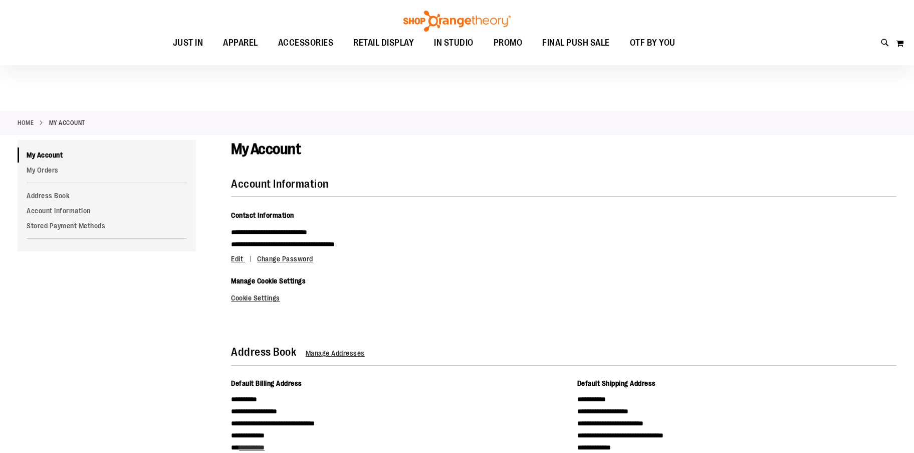 The height and width of the screenshot is (453, 914). Describe the element at coordinates (617, 383) in the screenshot. I see `span: Default Shipping Address` at that location.